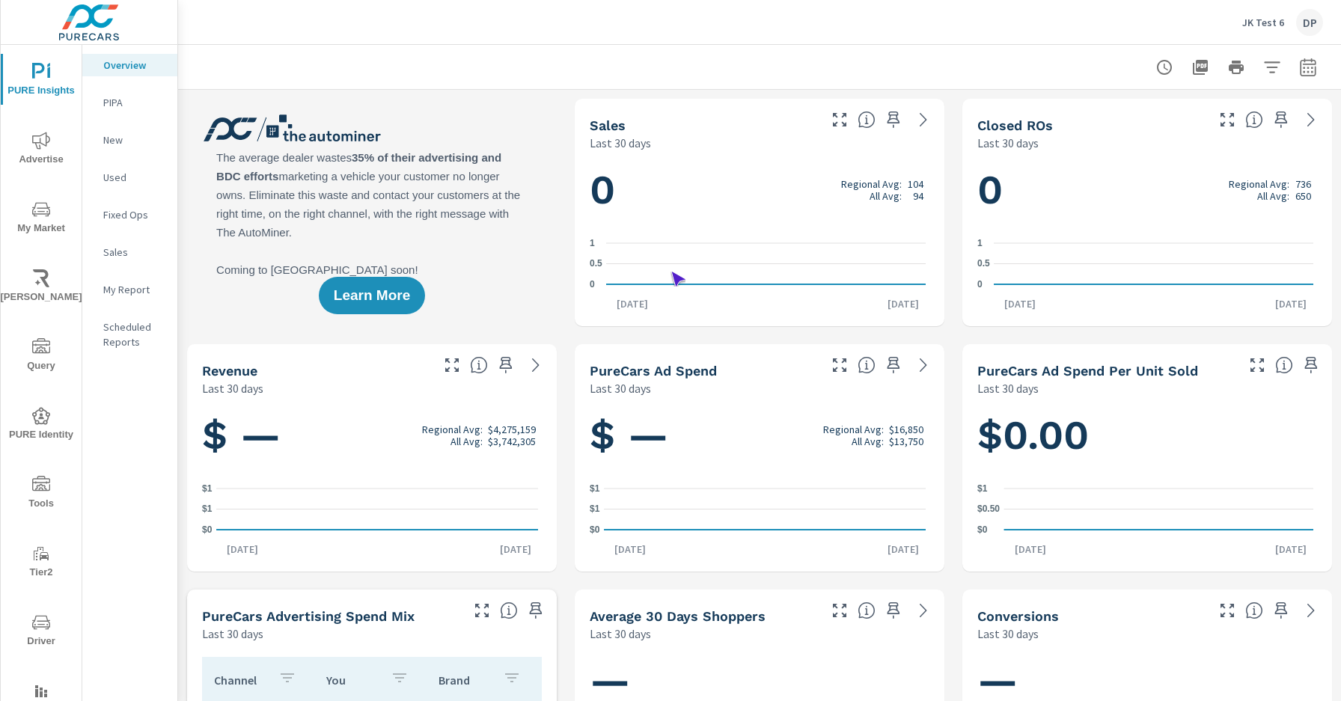 This screenshot has height=701, width=1341. I want to click on span: Query, so click(41, 356).